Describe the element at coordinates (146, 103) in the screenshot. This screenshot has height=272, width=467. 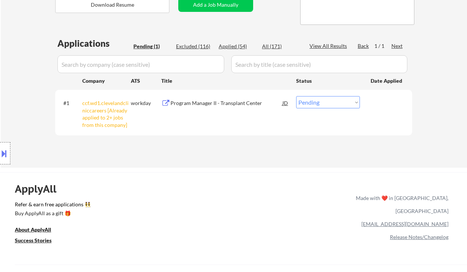
I see `div: workday` at that location.